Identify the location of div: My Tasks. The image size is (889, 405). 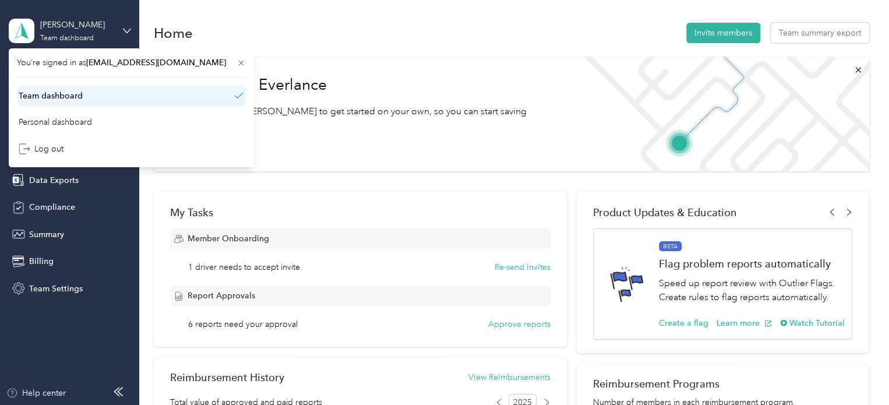
(360, 212).